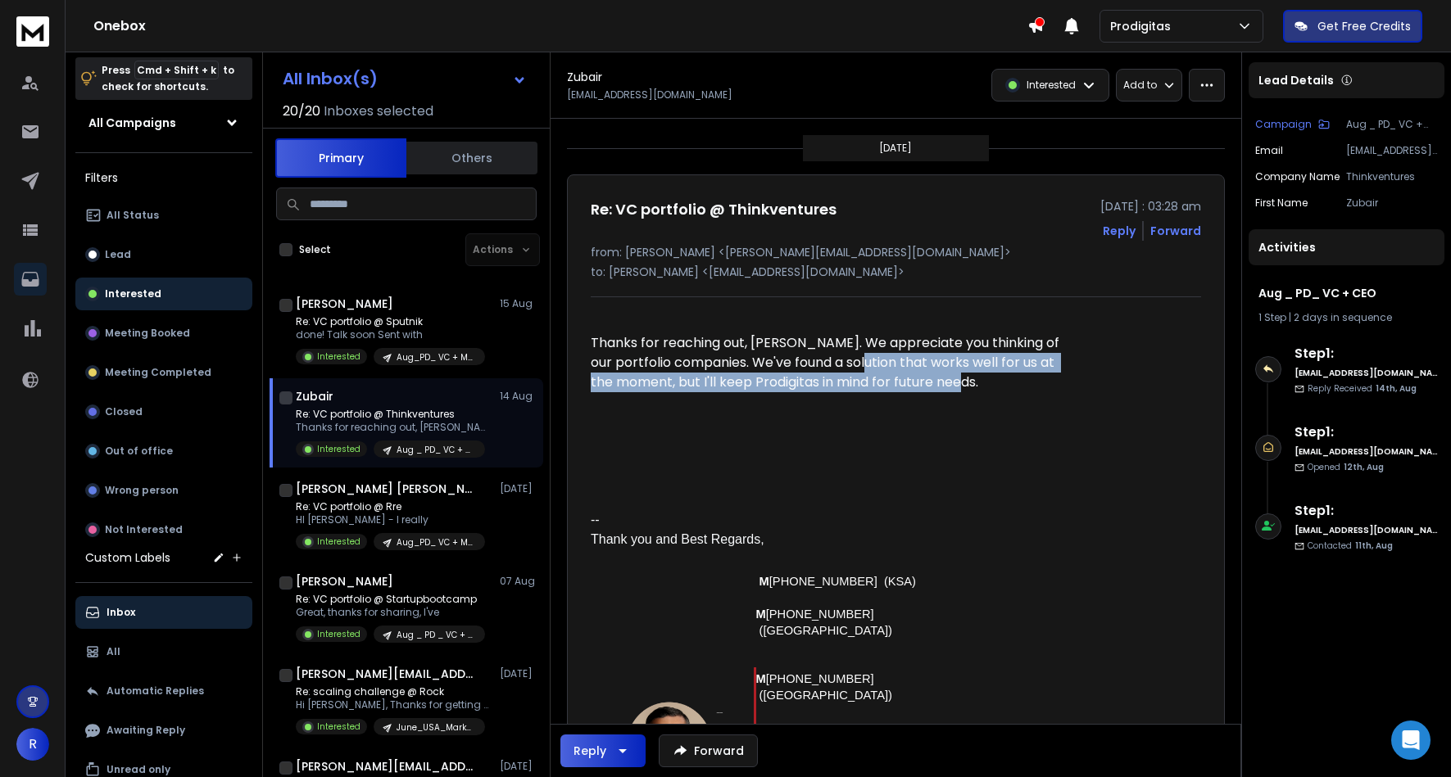 This screenshot has height=777, width=1451. What do you see at coordinates (518, 396) in the screenshot?
I see `p: 14 Aug` at bounding box center [518, 396].